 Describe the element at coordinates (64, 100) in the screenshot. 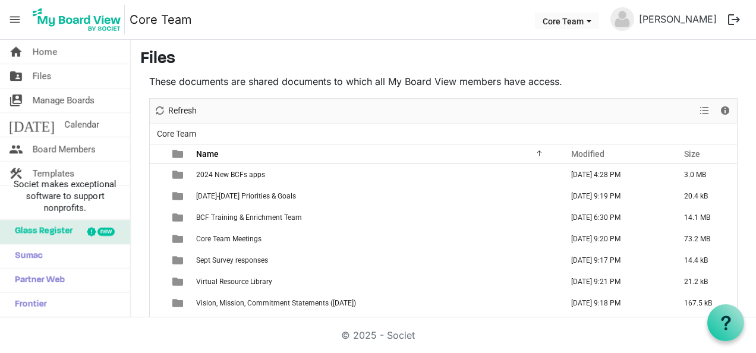

I see `span: Manage Boards` at that location.